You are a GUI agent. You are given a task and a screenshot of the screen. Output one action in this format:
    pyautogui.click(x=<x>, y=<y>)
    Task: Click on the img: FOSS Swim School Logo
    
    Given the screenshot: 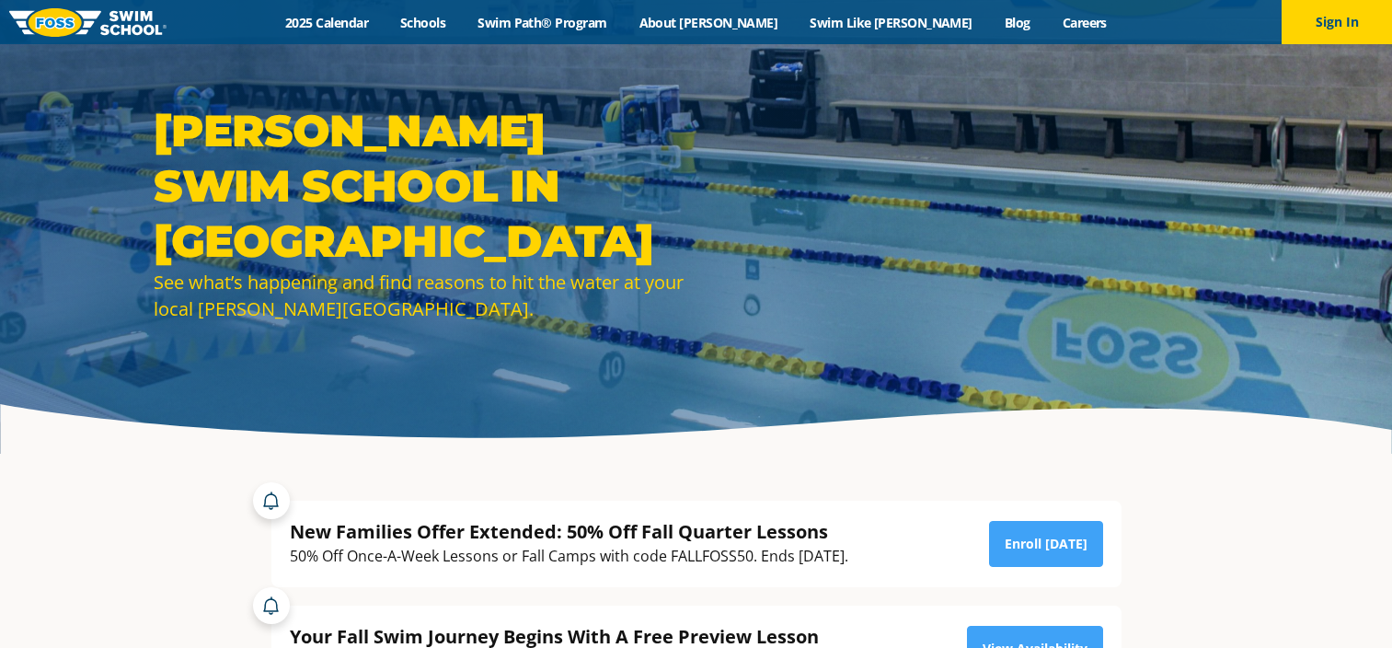 What is the action you would take?
    pyautogui.click(x=87, y=22)
    